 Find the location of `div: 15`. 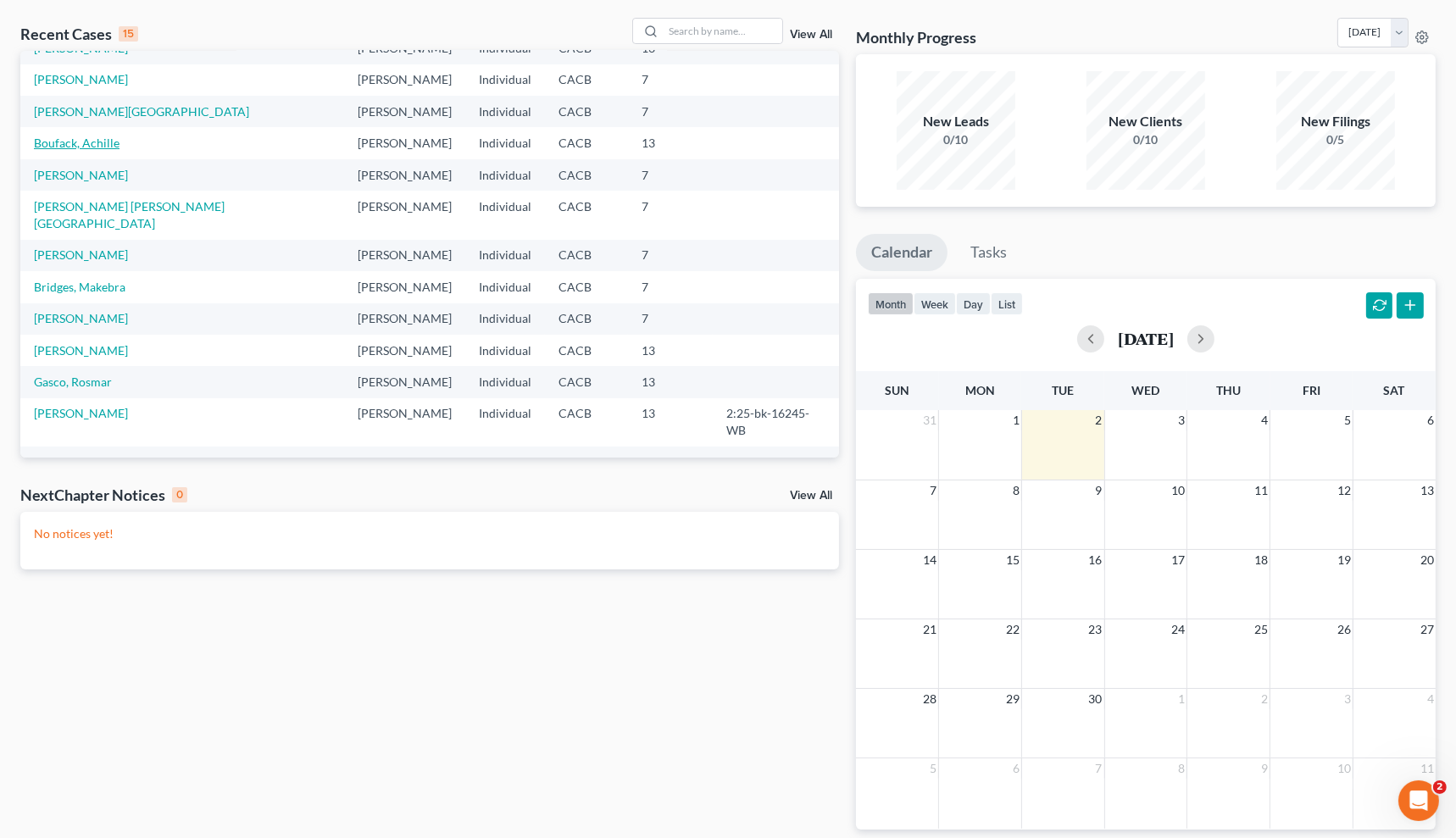

div: 15 is located at coordinates (128, 34).